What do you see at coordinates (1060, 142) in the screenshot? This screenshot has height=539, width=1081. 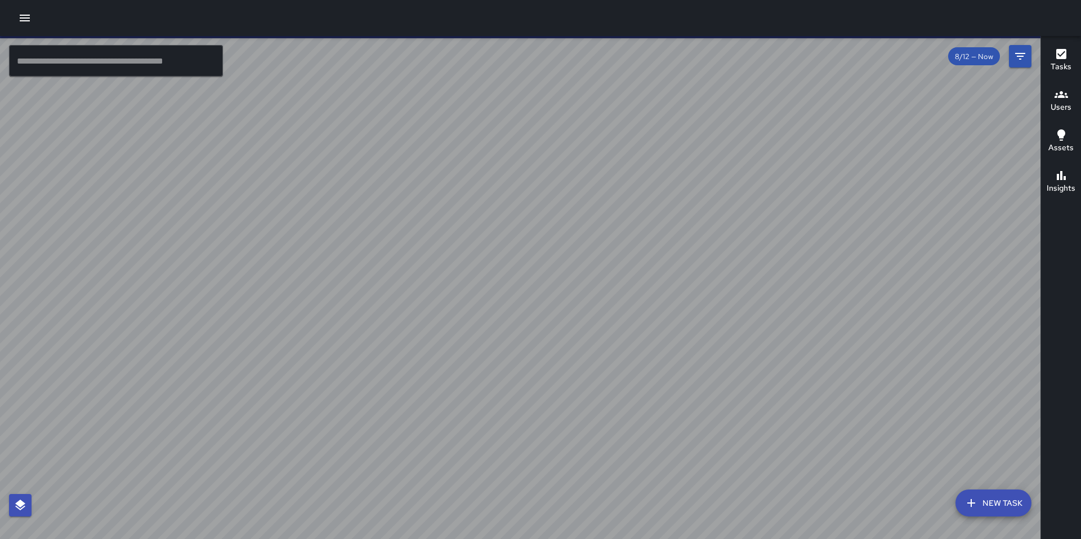 I see `button: Assets` at bounding box center [1060, 142].